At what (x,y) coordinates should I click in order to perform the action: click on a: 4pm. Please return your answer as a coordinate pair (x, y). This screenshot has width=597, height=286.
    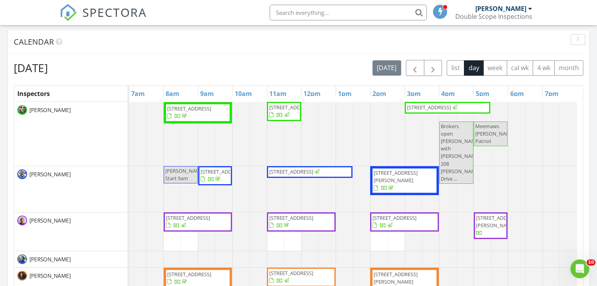
    Looking at the image, I should click on (448, 94).